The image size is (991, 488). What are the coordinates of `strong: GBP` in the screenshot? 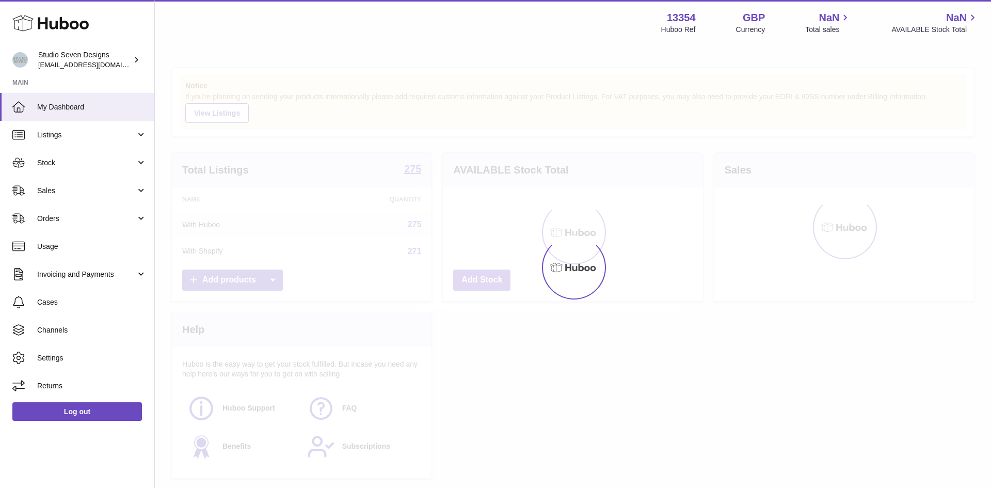 It's located at (754, 18).